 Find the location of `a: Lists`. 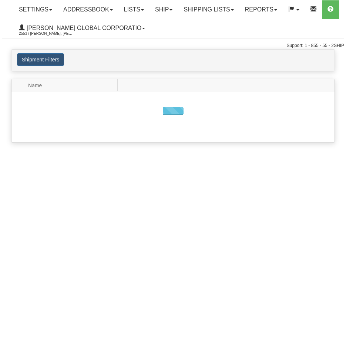

a: Lists is located at coordinates (134, 10).